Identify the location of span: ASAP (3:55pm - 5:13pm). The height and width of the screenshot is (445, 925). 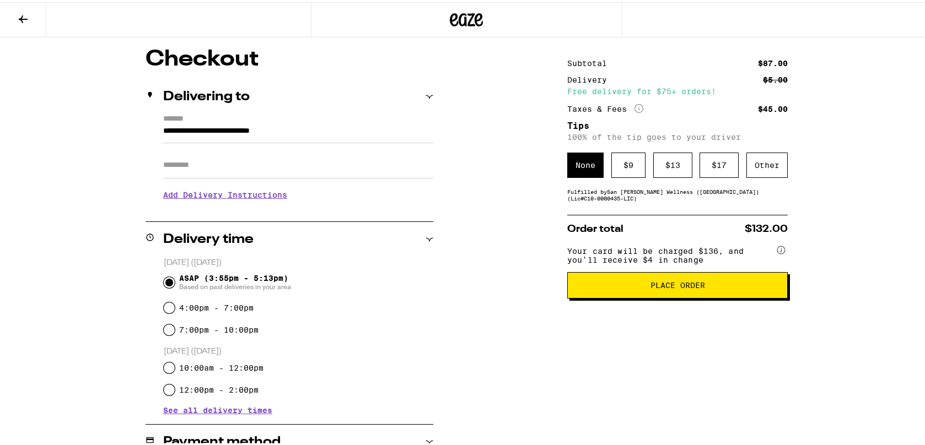
(235, 281).